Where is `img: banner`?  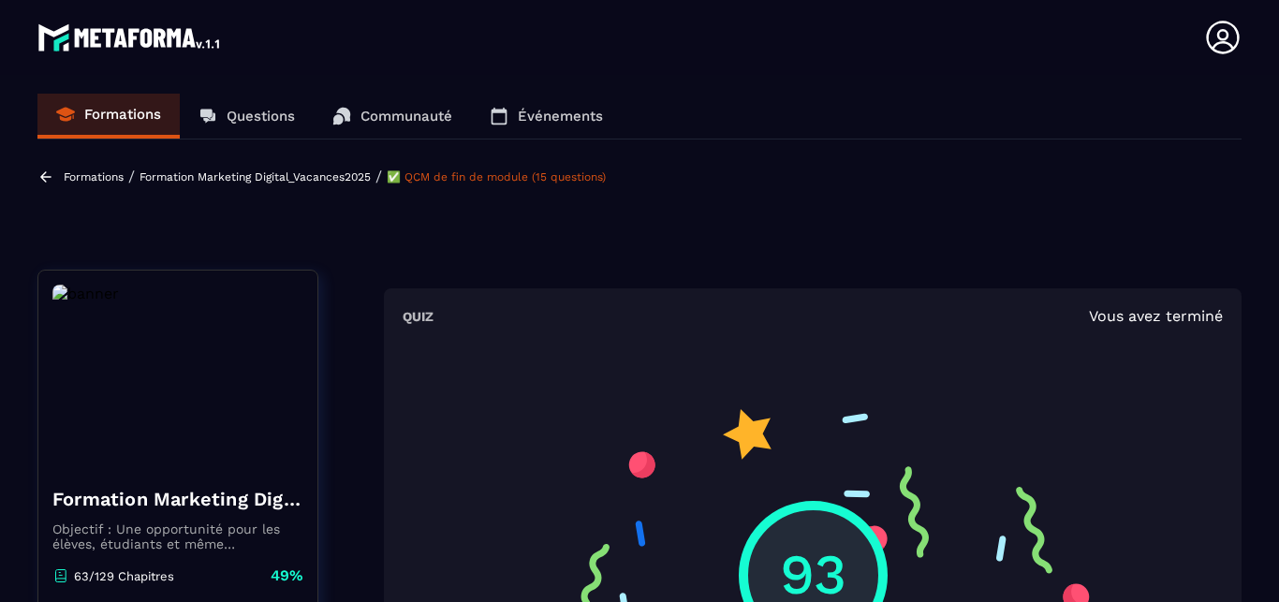
img: banner is located at coordinates (178, 378).